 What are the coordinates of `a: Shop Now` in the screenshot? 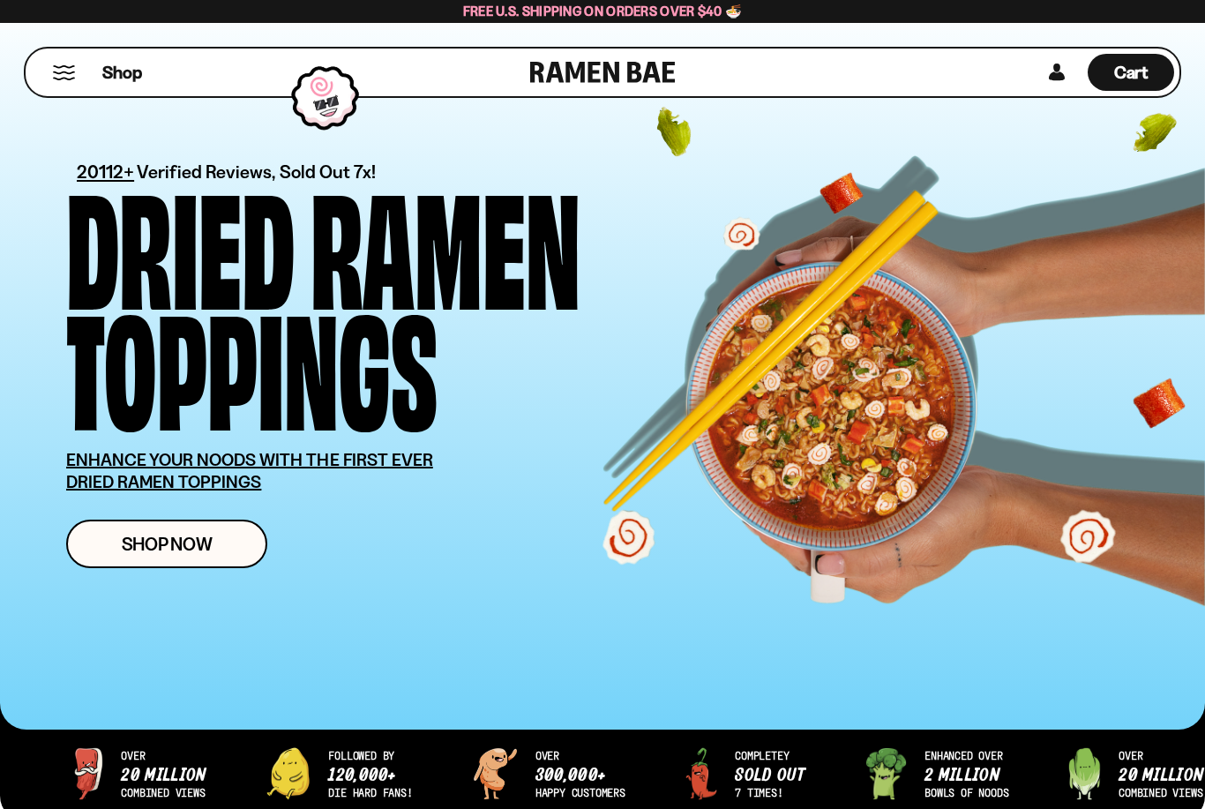 It's located at (167, 544).